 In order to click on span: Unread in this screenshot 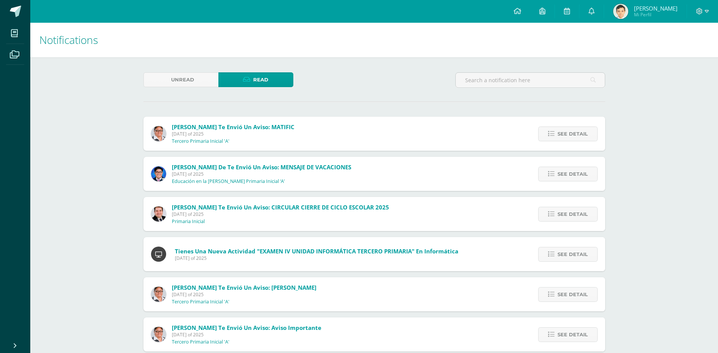, I will do `click(182, 80)`.